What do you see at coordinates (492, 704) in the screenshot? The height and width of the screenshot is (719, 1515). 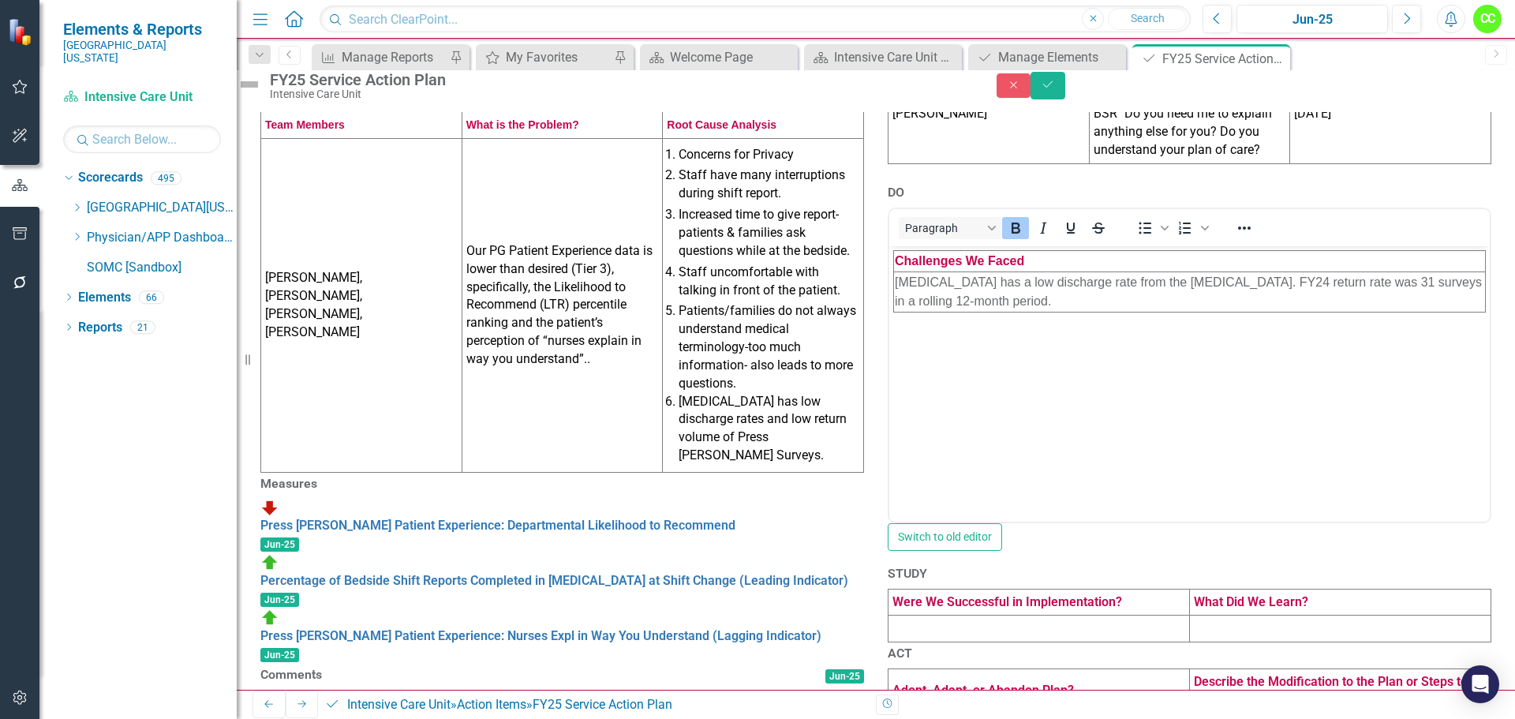 I see `a: Action Items` at bounding box center [492, 704].